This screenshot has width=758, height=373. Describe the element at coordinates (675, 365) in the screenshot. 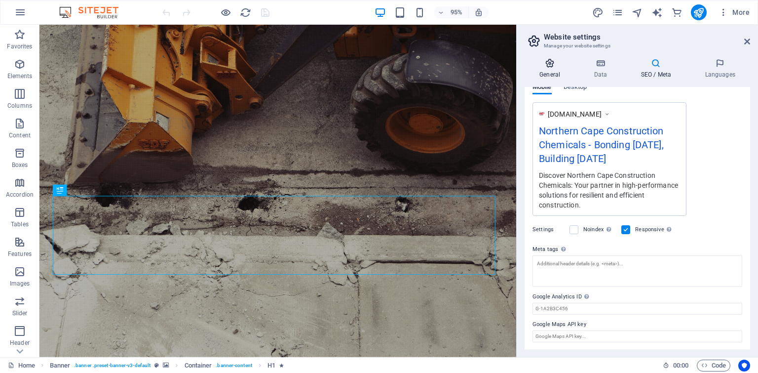

I see `h6: Session time` at that location.